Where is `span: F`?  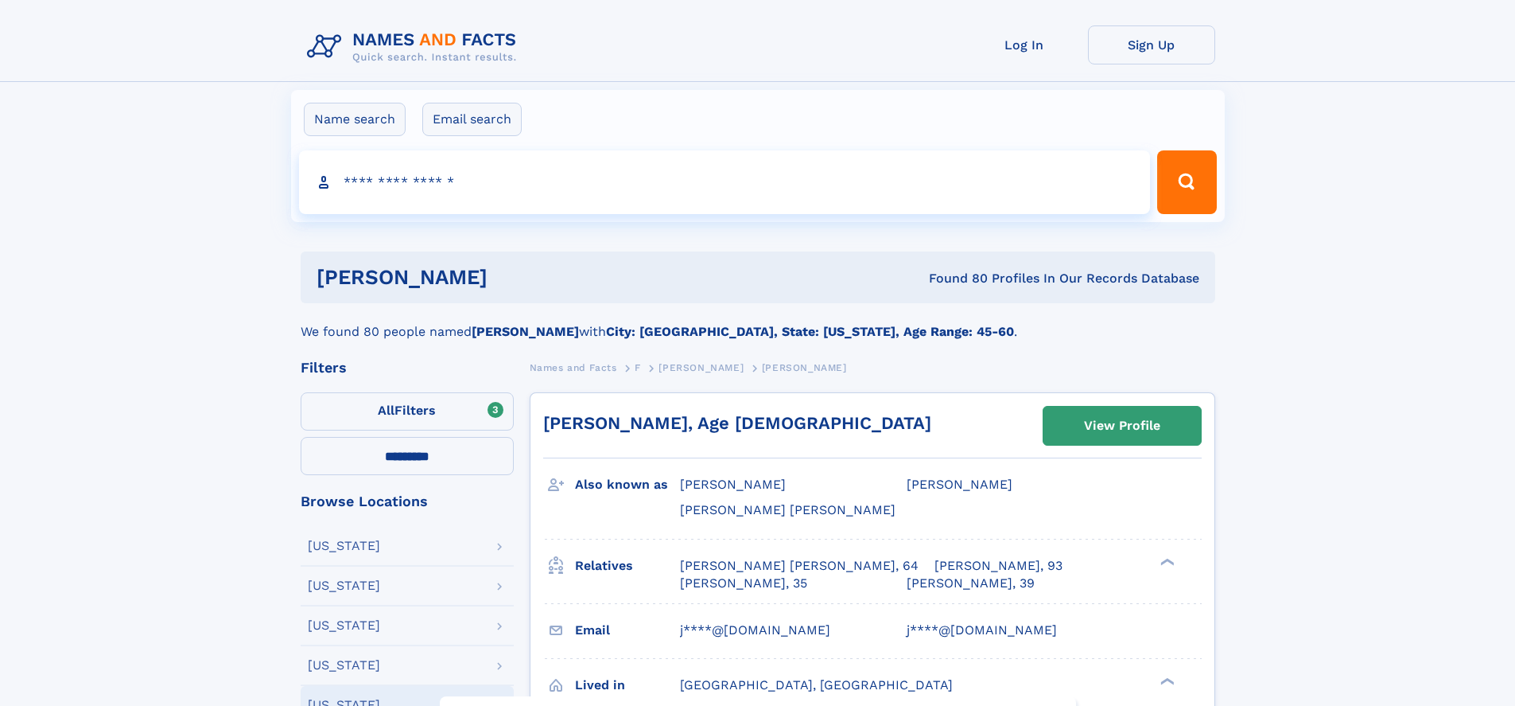 span: F is located at coordinates (638, 368).